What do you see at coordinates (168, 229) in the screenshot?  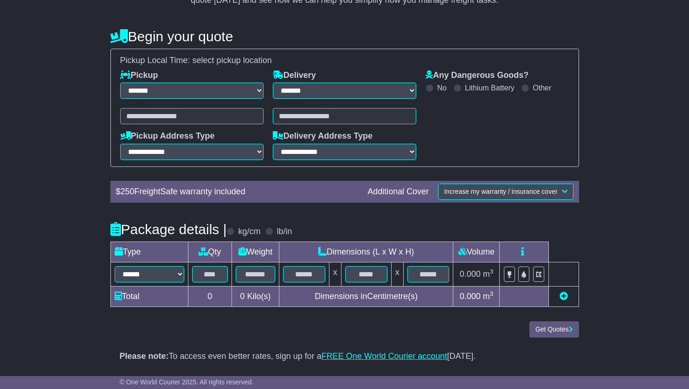 I see `h4: Package details |` at bounding box center [168, 229].